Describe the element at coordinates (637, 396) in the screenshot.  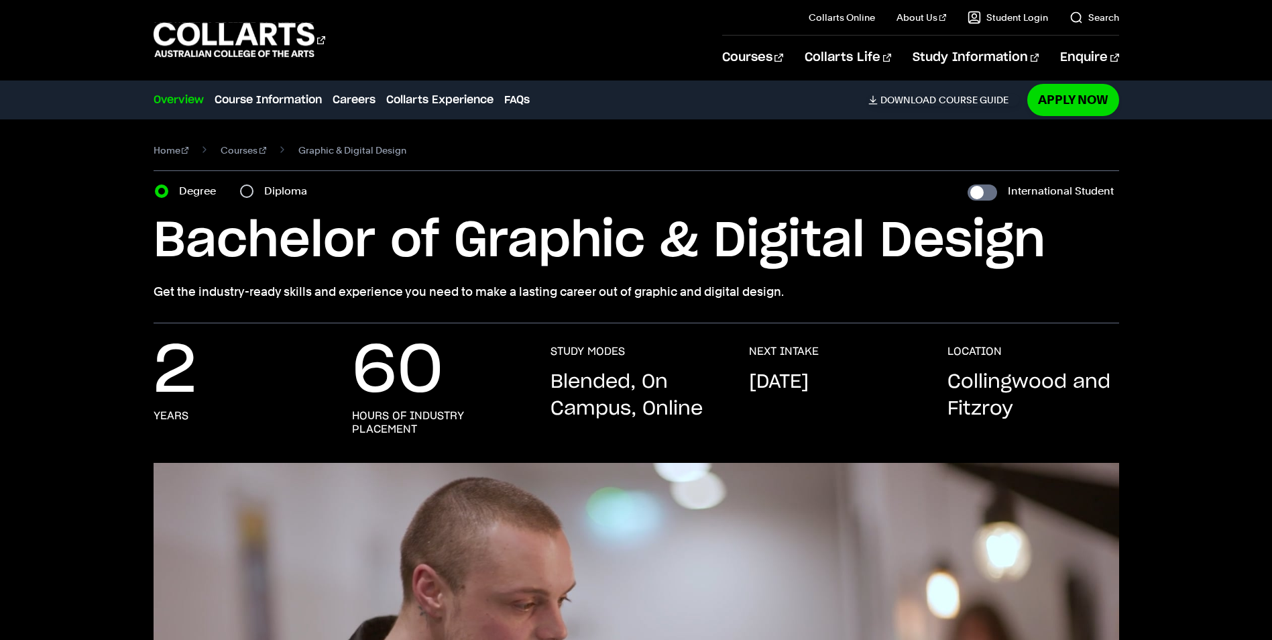
I see `p: Blended, On Campus, Online` at that location.